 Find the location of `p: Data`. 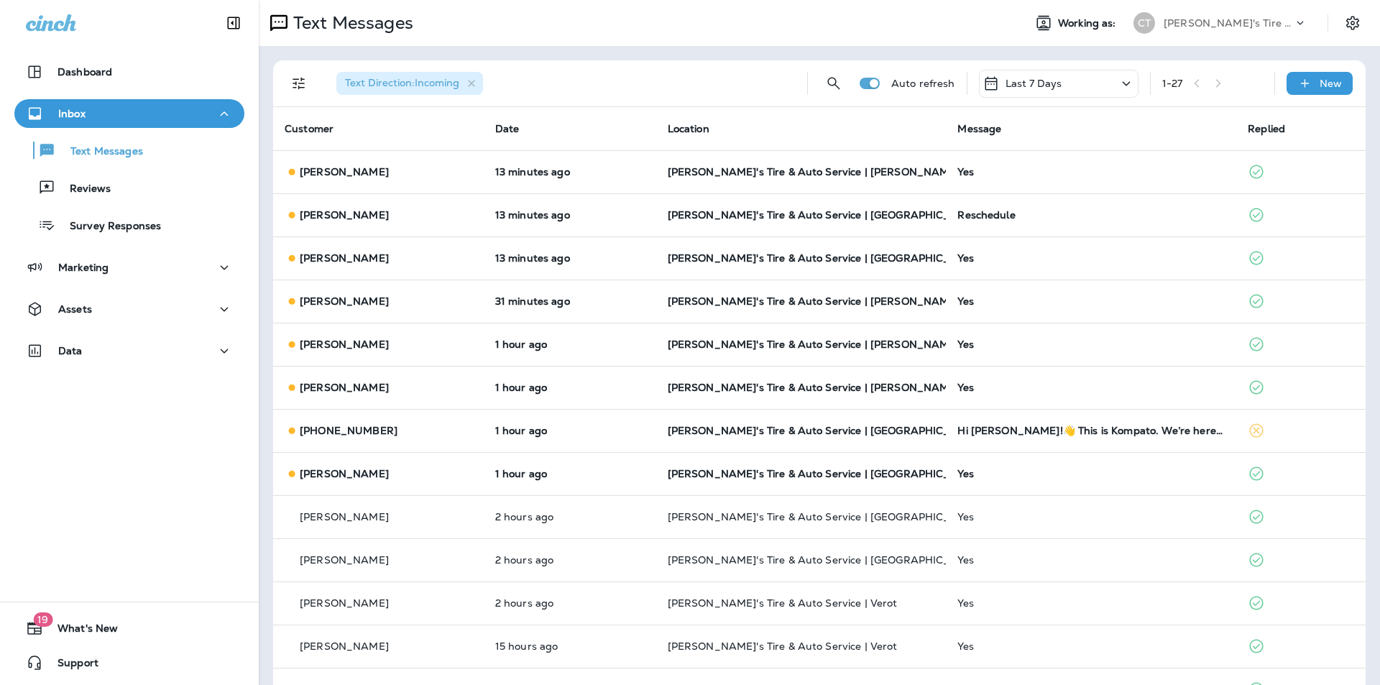

p: Data is located at coordinates (70, 351).